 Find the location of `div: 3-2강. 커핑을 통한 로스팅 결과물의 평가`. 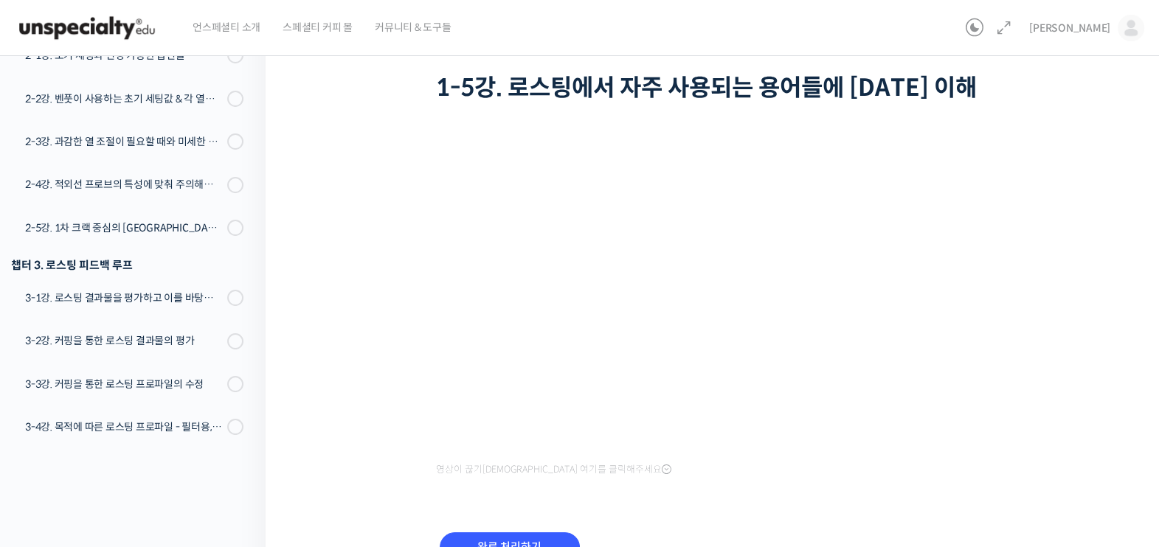

div: 3-2강. 커핑을 통한 로스팅 결과물의 평가 is located at coordinates (124, 341).